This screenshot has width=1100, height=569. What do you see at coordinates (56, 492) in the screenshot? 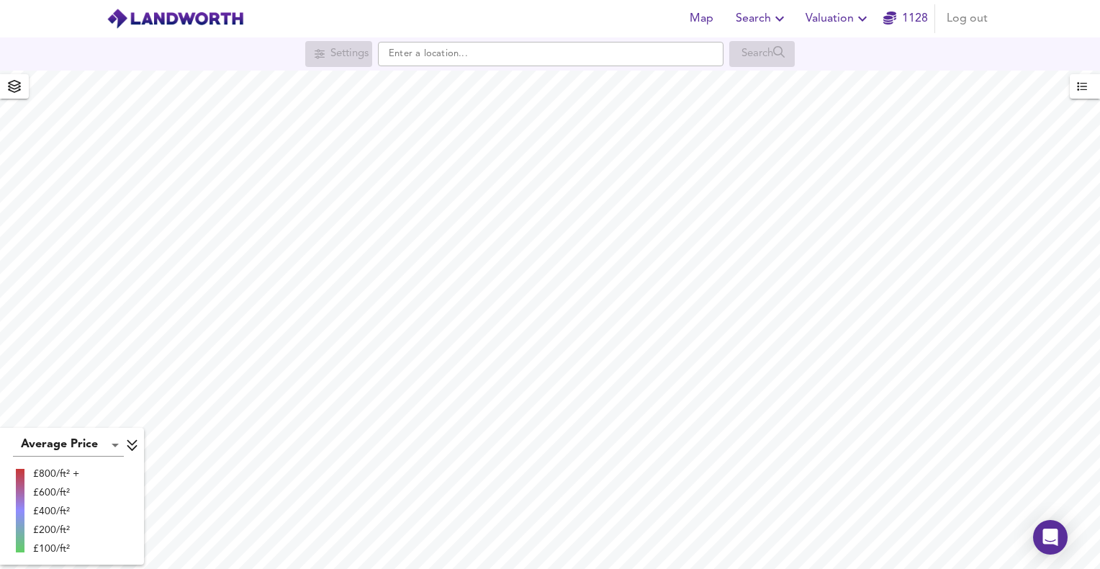
I see `div: £600/ft²` at bounding box center [56, 492].